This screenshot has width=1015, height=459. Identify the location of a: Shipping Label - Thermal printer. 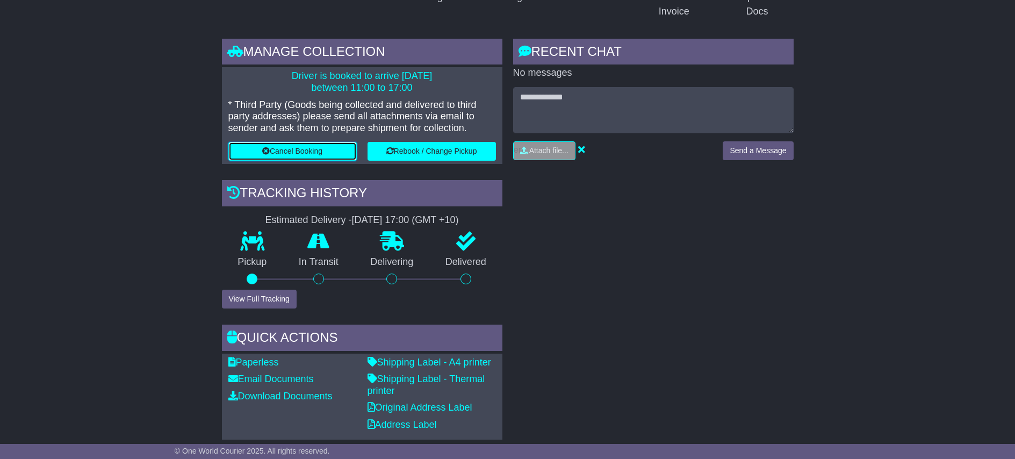
(426, 385).